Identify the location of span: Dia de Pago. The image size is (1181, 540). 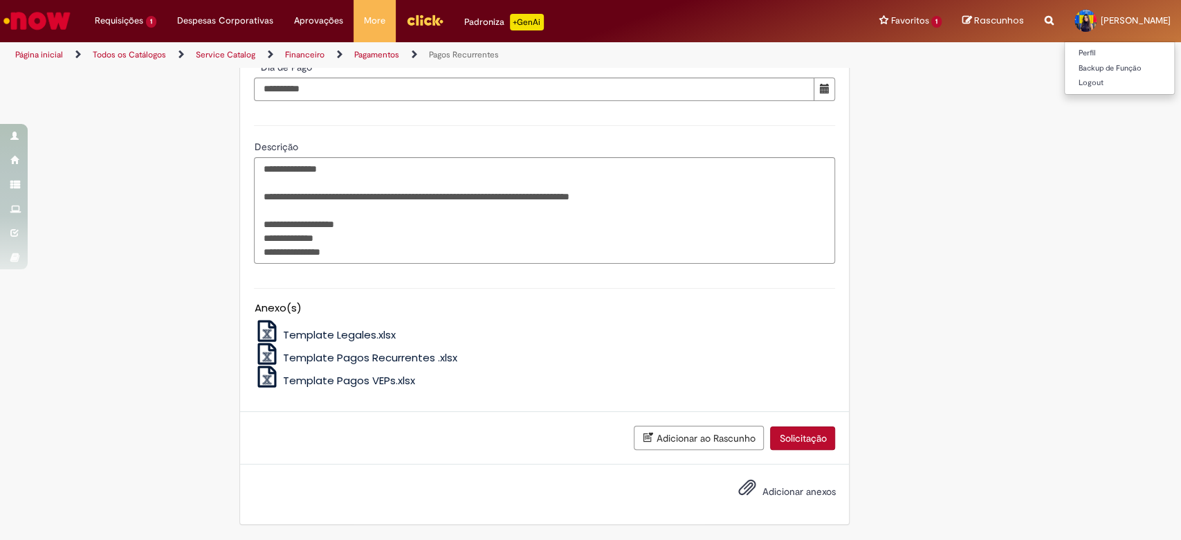
(287, 67).